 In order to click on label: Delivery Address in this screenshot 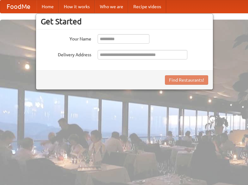, I will do `click(66, 54)`.